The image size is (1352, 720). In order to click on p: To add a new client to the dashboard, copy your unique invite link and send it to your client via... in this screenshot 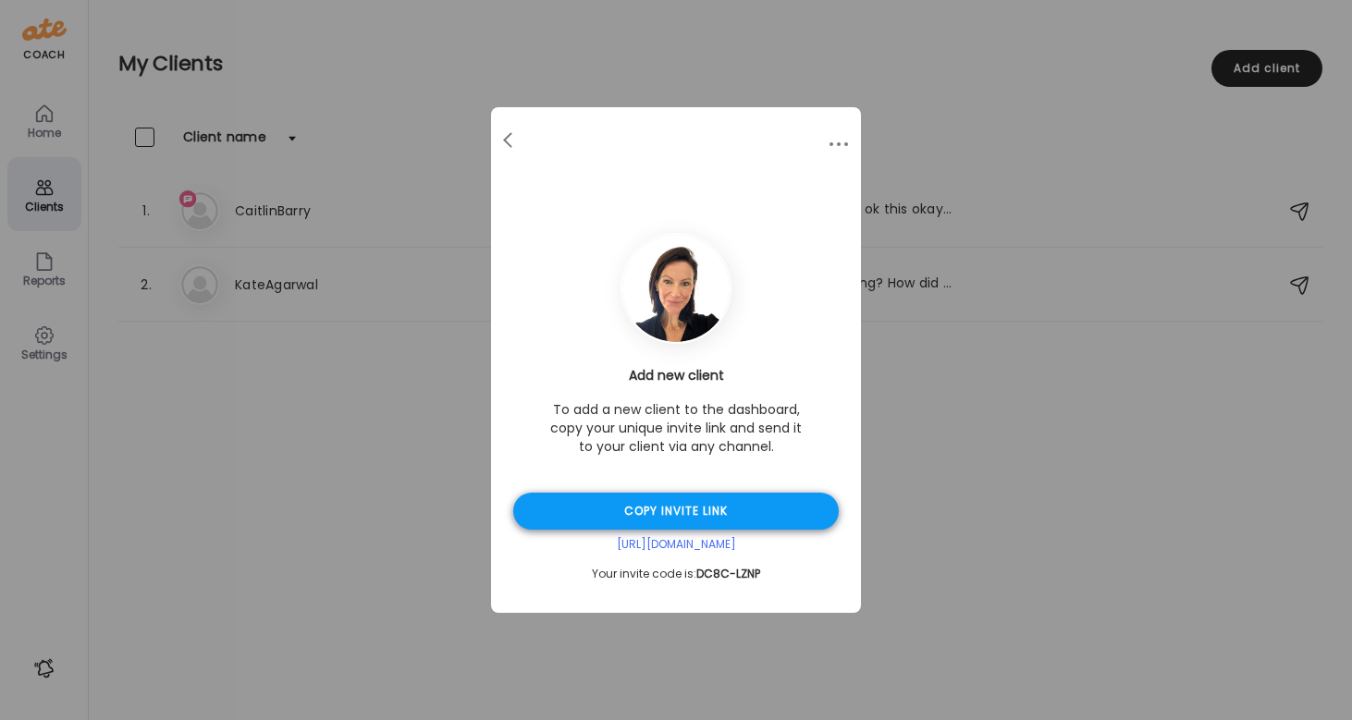, I will do `click(676, 428)`.